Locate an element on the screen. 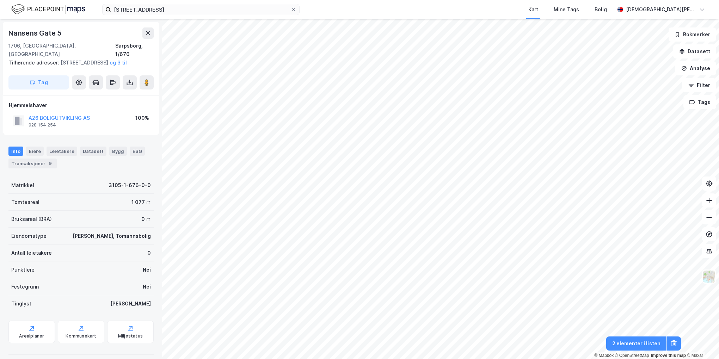  a: OpenStreetMap is located at coordinates (632, 355).